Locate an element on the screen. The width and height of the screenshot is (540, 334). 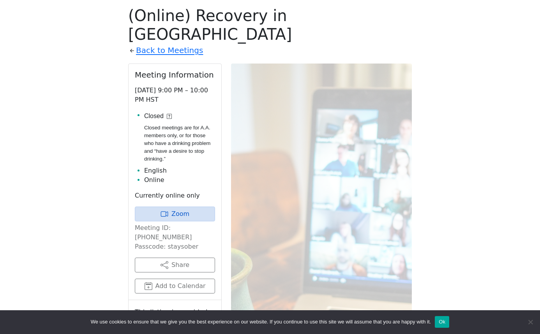
h2: Meeting Information is located at coordinates (175, 75).